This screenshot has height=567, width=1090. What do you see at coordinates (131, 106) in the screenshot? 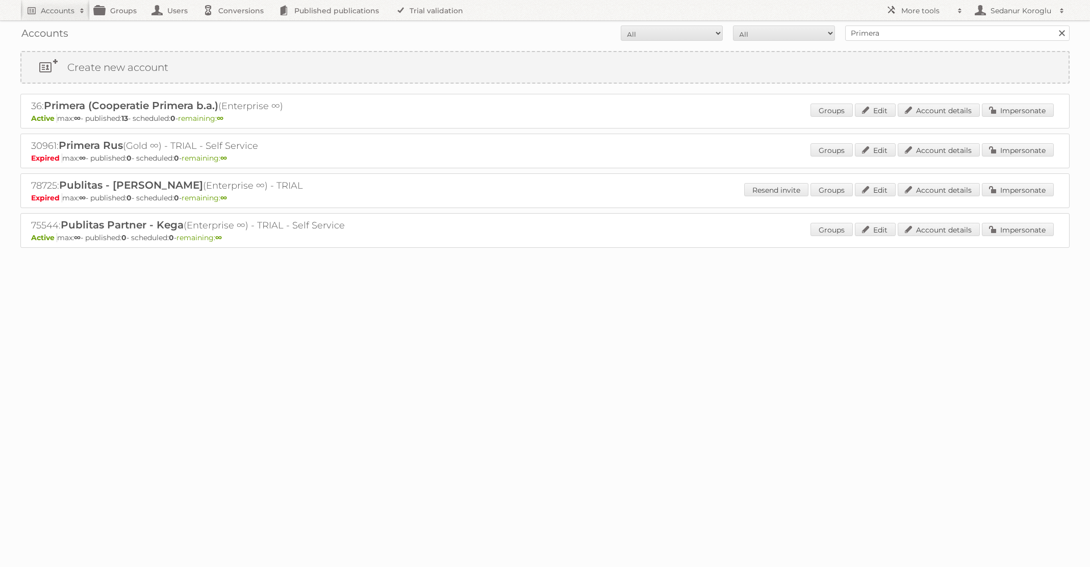
I see `span: Primera (Cooperatie Primera b.a.)` at bounding box center [131, 106].